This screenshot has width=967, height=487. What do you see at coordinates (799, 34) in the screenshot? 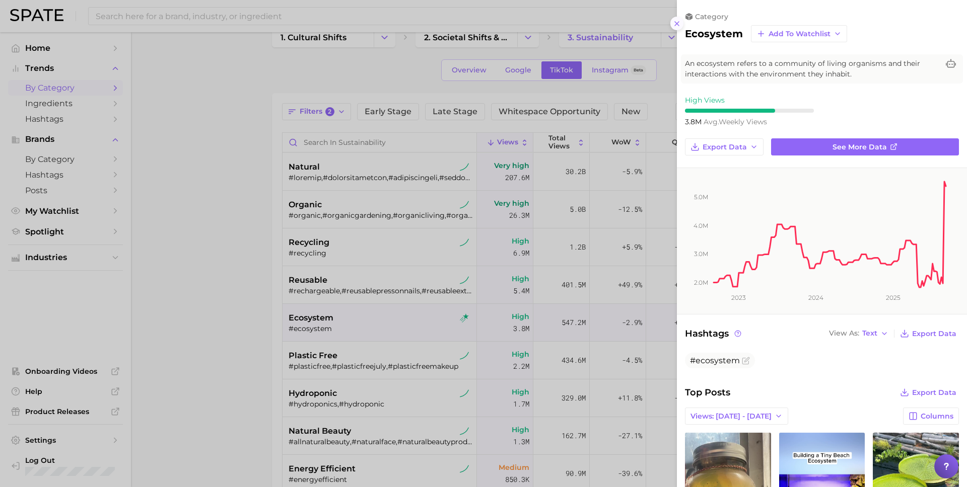
I see `button: Add to Watchlist` at bounding box center [799, 34].